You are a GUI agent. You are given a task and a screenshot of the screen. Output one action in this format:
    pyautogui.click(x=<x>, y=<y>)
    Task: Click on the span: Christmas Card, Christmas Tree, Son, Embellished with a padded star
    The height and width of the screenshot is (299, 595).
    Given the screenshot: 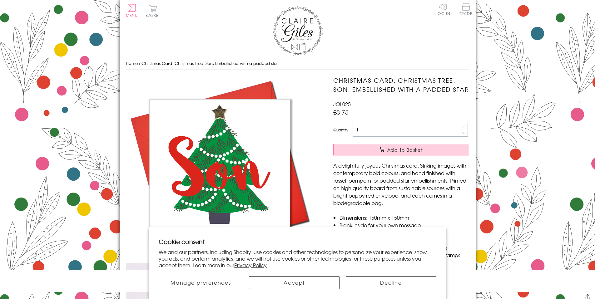 What is the action you would take?
    pyautogui.click(x=209, y=63)
    